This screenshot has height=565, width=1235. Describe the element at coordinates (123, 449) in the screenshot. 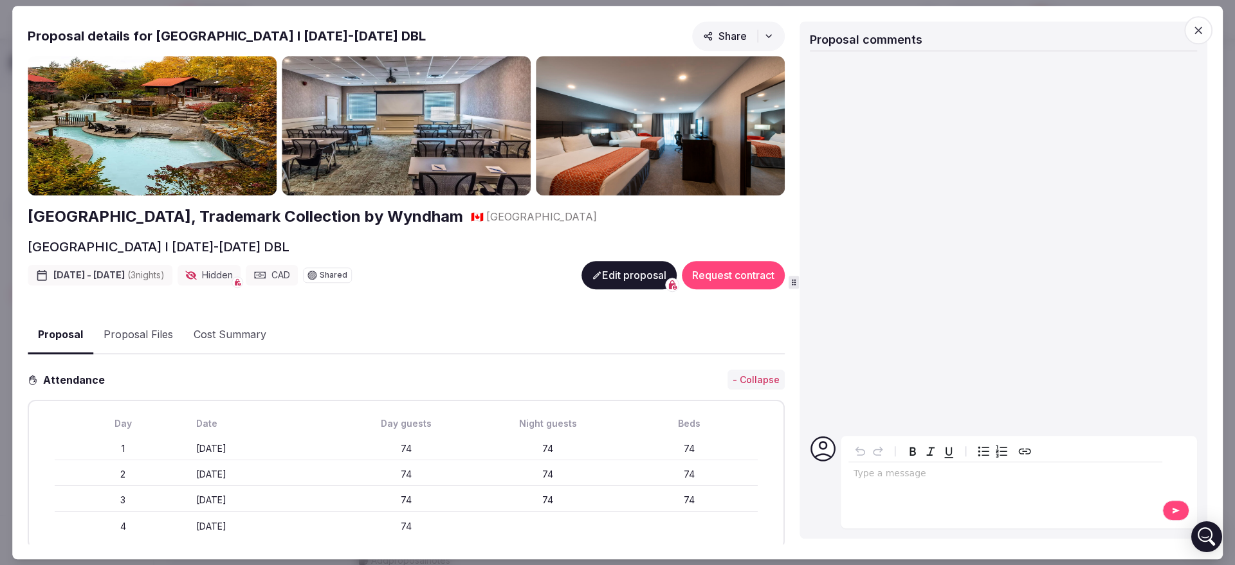

I see `div: 1` at that location.